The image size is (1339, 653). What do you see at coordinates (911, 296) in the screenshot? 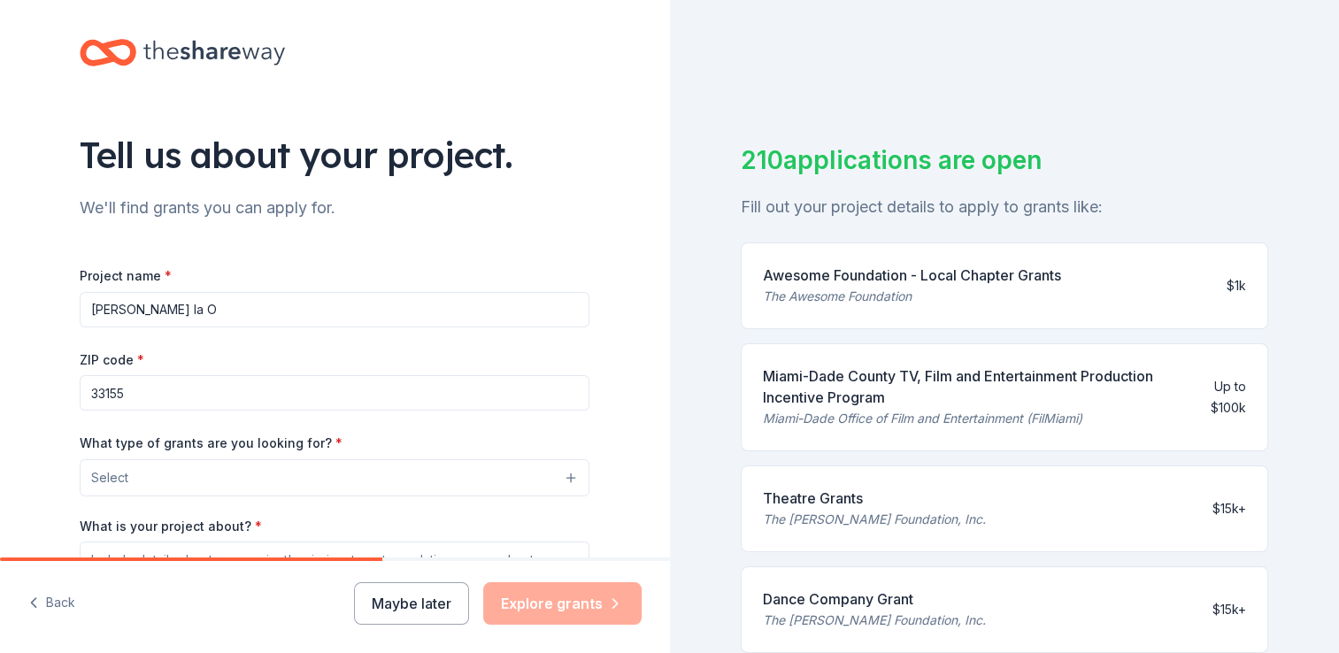
I see `div: The Awesome Foundation` at bounding box center [911, 296].